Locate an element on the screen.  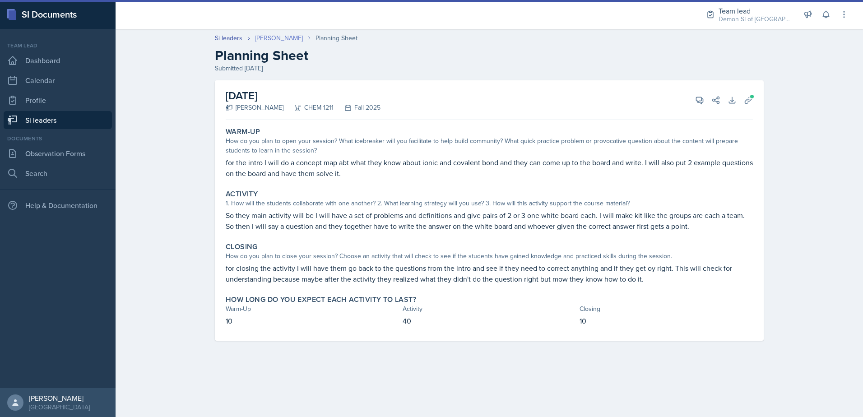
h2: Planning Sheet is located at coordinates (489, 56).